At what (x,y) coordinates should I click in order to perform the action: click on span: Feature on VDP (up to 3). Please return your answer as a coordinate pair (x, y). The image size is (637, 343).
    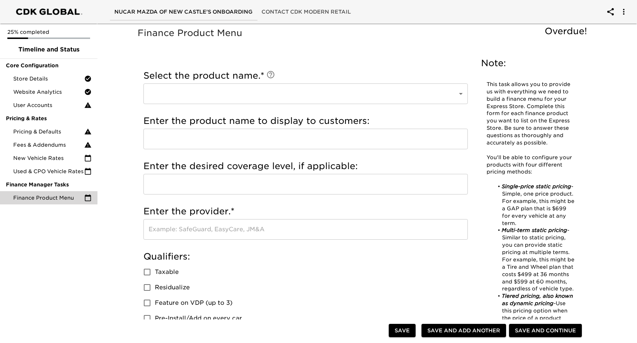
    Looking at the image, I should click on (193, 303).